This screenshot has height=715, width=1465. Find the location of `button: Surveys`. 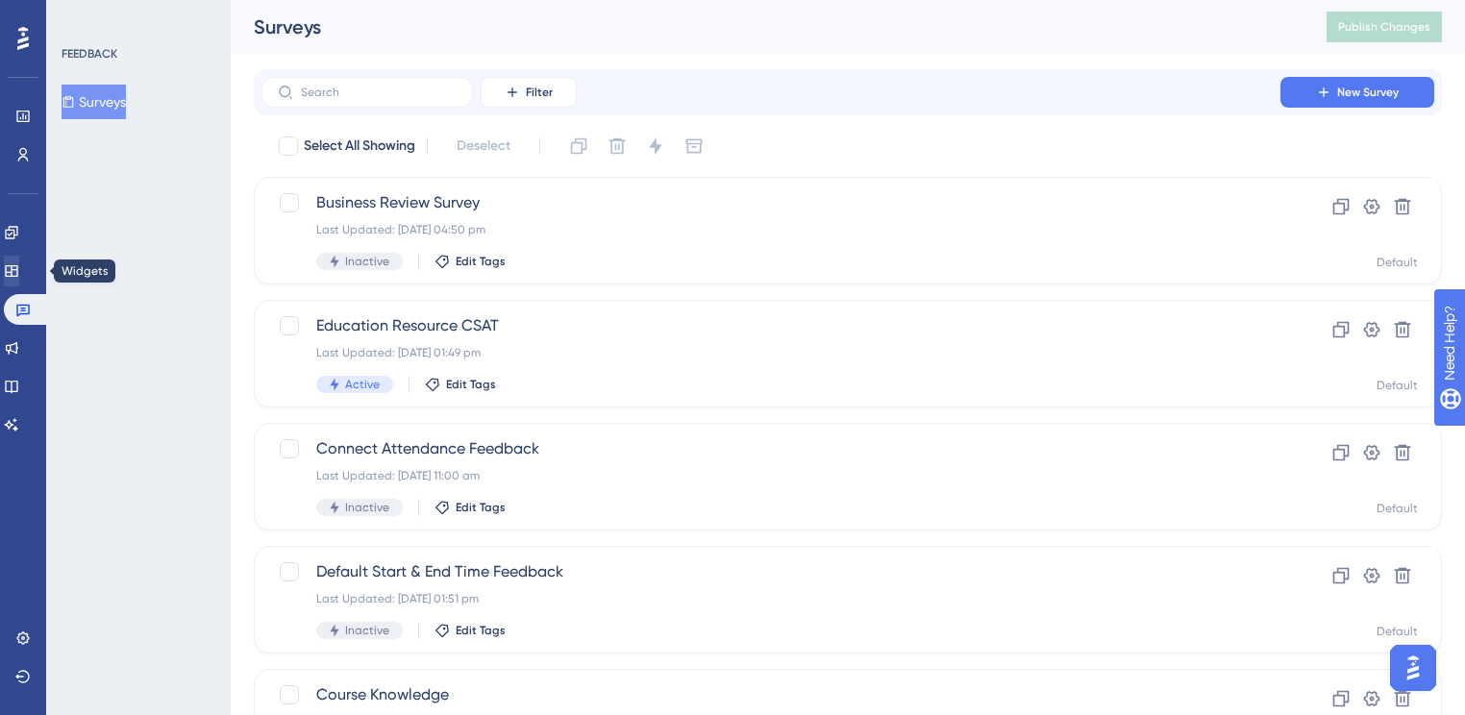

button: Surveys is located at coordinates (93, 102).